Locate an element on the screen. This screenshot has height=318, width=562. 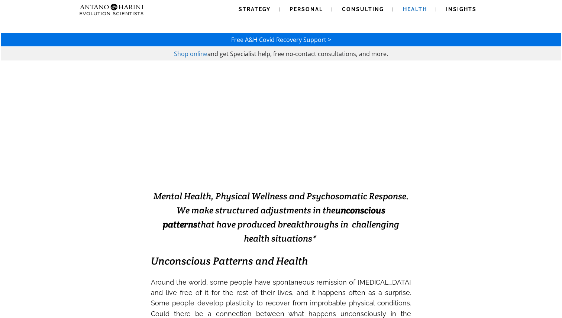
span: Personal is located at coordinates (306, 9).